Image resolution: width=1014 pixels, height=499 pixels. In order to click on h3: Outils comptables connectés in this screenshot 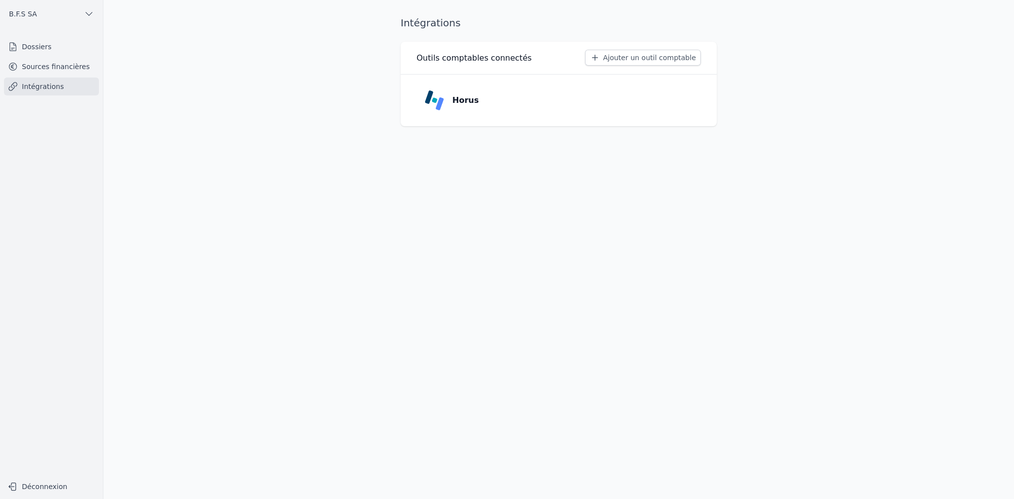, I will do `click(474, 58)`.